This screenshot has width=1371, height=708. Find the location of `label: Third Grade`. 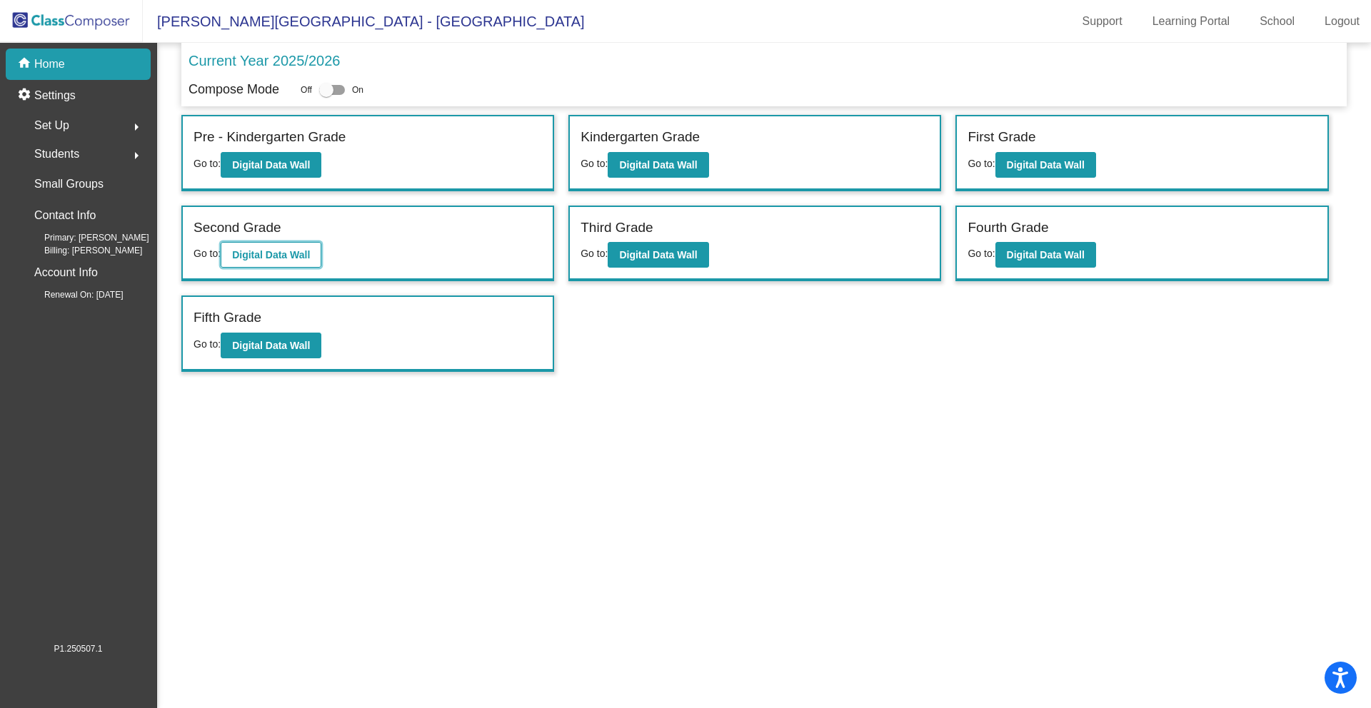

label: Third Grade is located at coordinates (616, 228).